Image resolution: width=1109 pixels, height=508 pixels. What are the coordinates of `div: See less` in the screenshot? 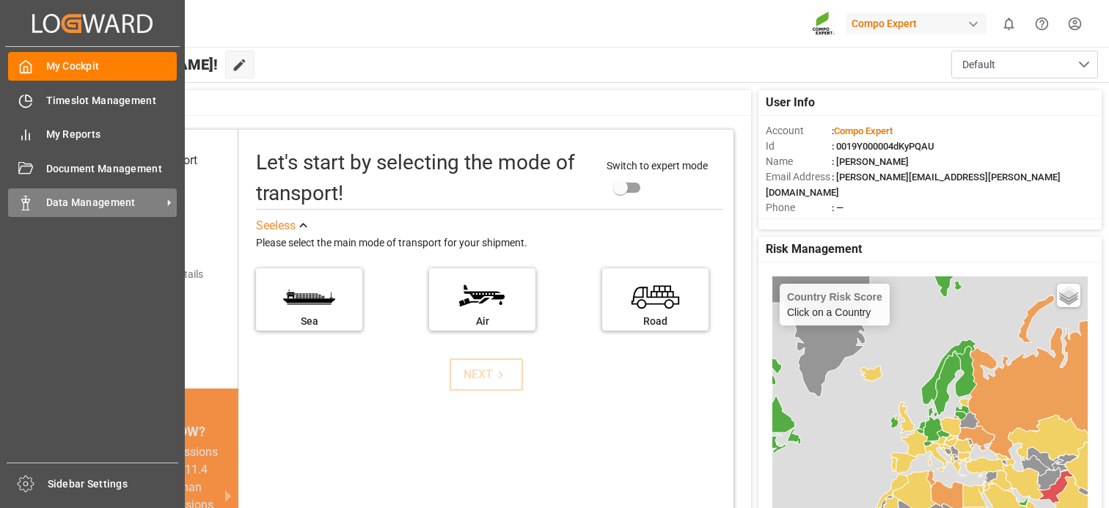 It's located at (276, 226).